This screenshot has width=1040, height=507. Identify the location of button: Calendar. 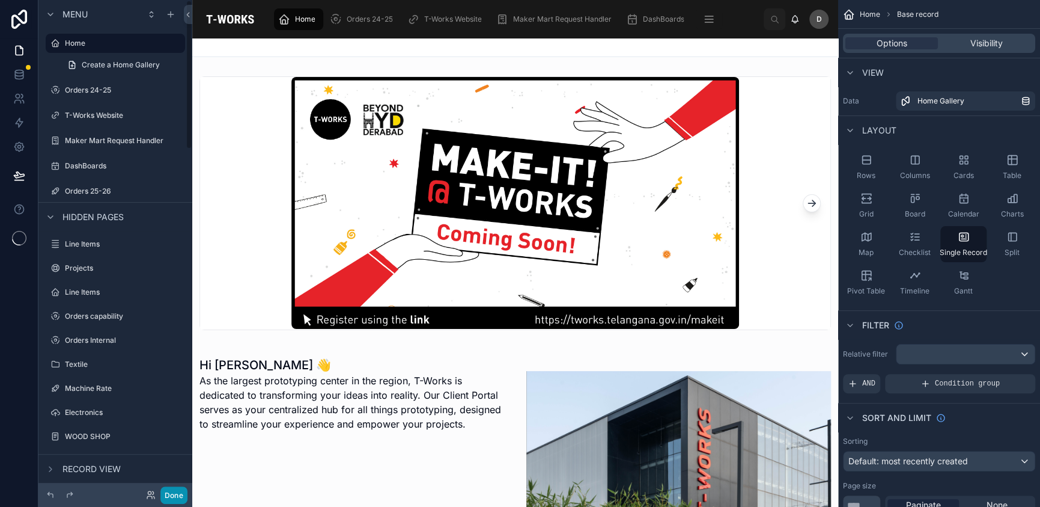
(963, 206).